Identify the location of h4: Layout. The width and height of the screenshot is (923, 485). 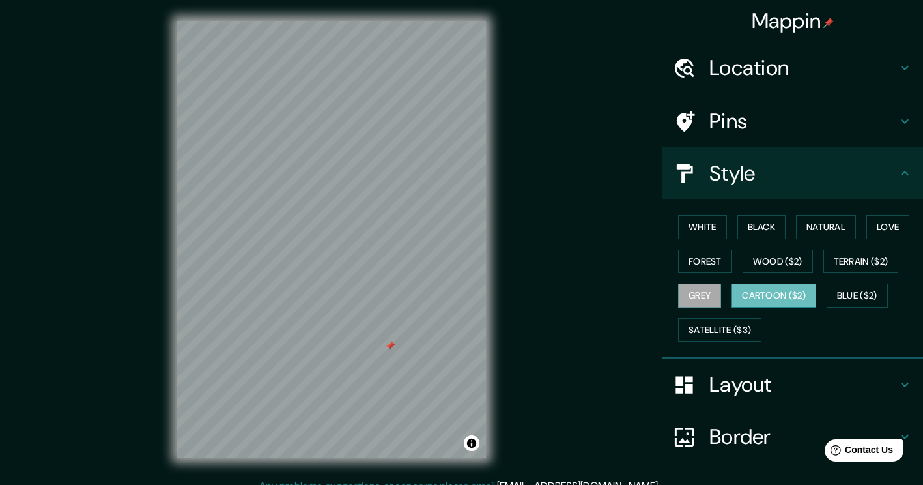
(803, 384).